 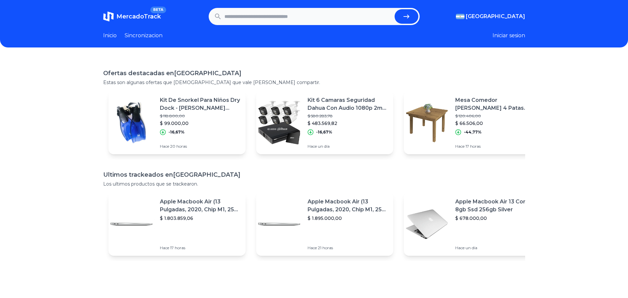 I want to click on p: $ 99.000,00, so click(x=200, y=123).